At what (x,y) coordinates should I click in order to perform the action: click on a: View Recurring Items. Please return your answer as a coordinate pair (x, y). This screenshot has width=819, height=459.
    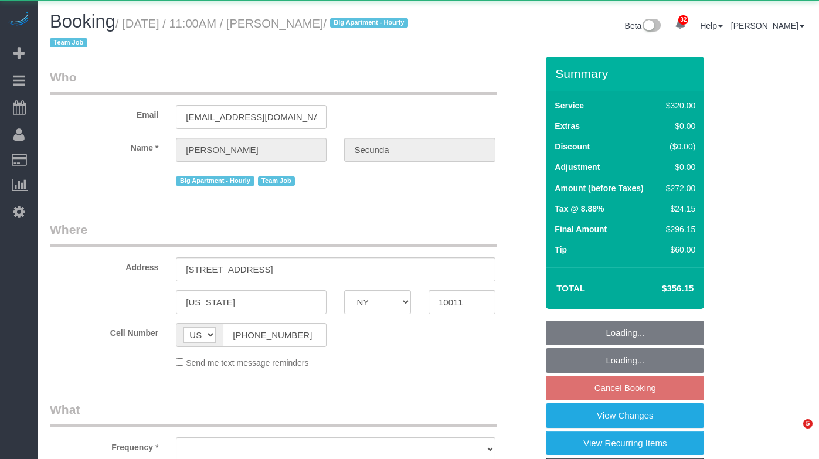
    Looking at the image, I should click on (625, 443).